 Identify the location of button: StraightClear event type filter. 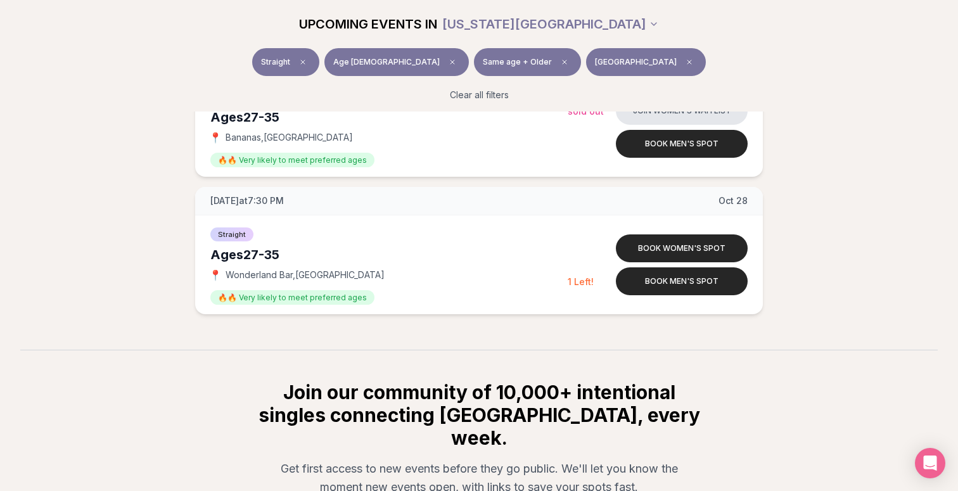
(286, 62).